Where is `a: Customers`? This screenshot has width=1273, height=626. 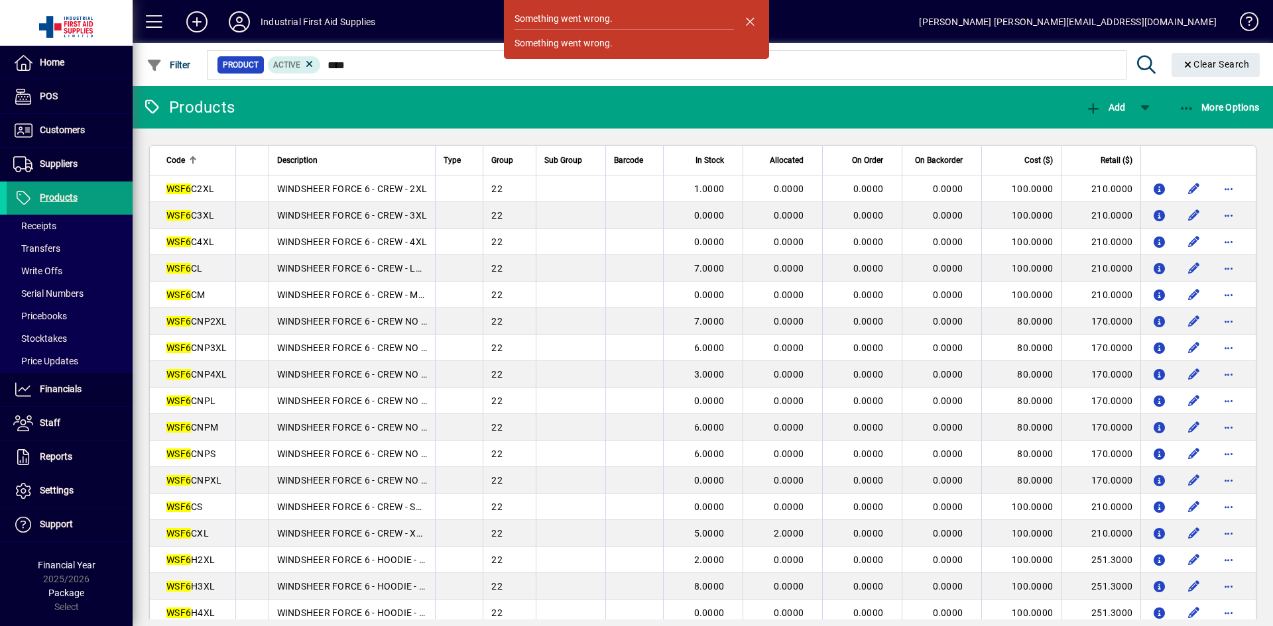
a: Customers is located at coordinates (70, 131).